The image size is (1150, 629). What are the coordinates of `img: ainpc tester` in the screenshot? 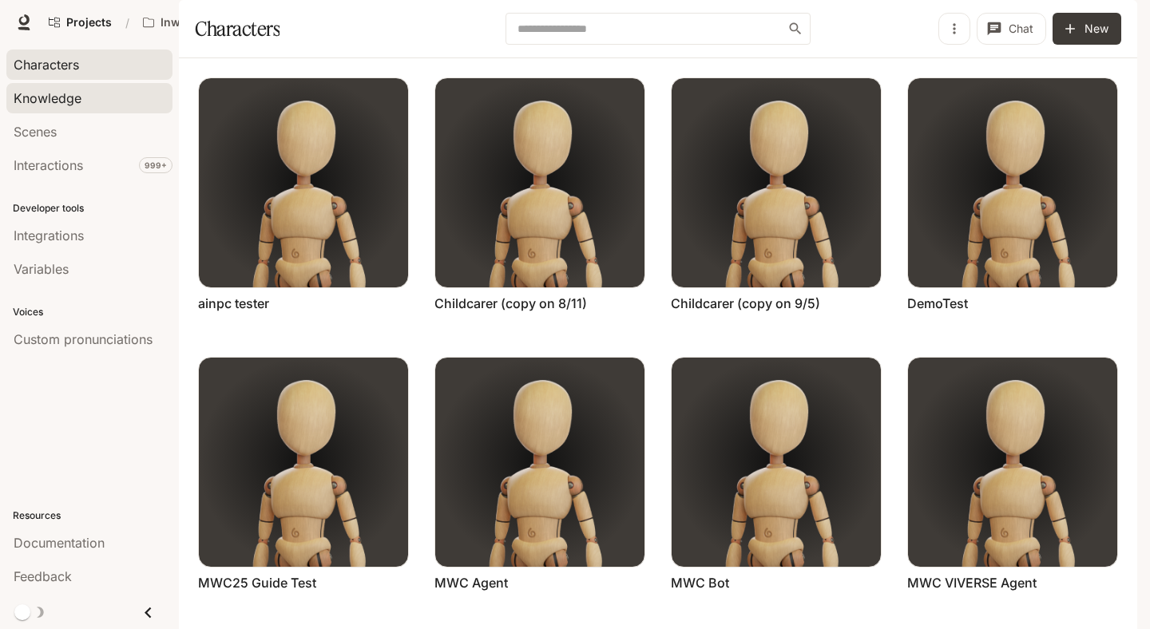 It's located at (303, 183).